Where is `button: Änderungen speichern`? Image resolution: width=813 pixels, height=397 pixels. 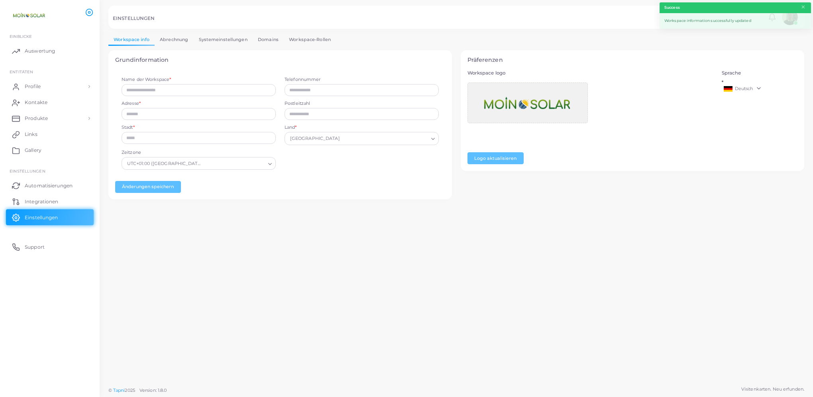
button: Änderungen speichern is located at coordinates (148, 187).